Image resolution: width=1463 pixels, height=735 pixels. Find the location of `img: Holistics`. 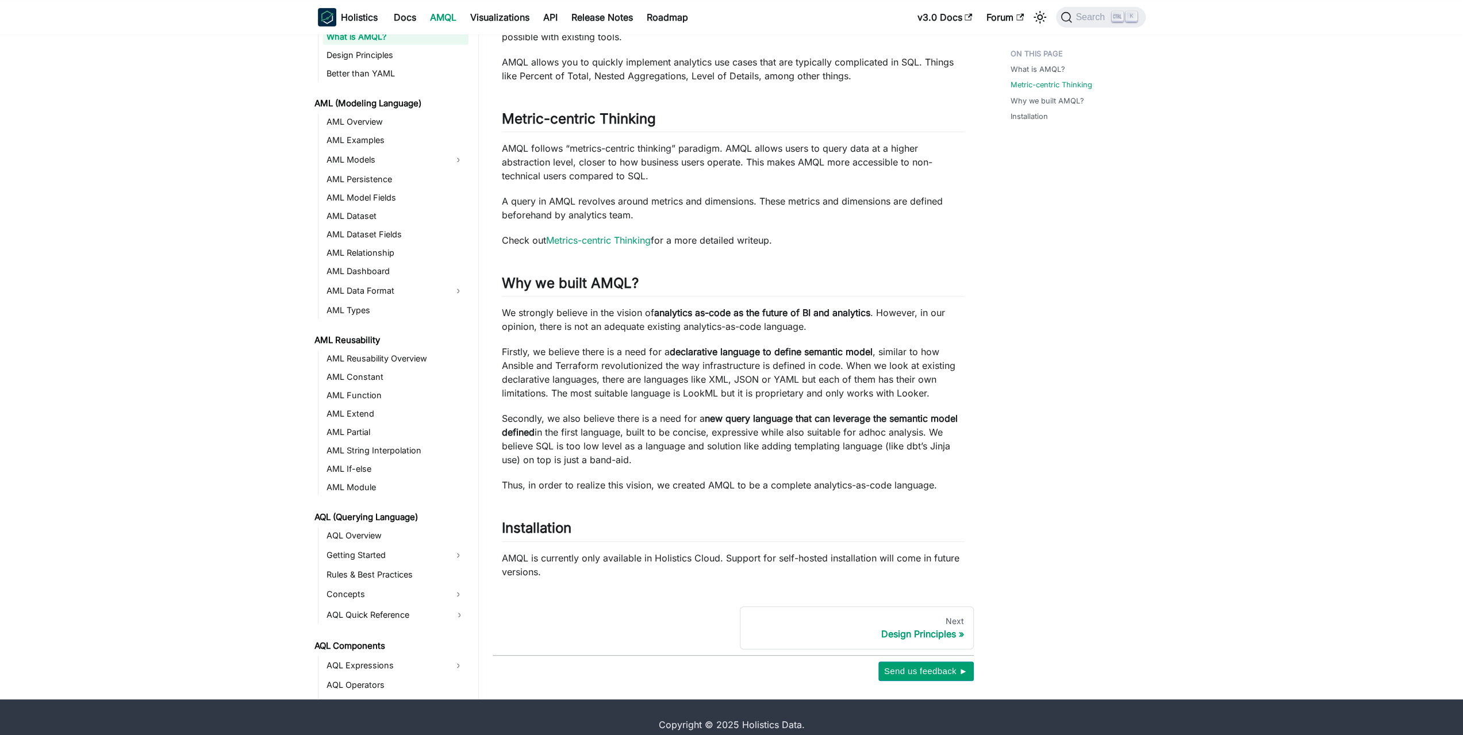

img: Holistics is located at coordinates (327, 17).